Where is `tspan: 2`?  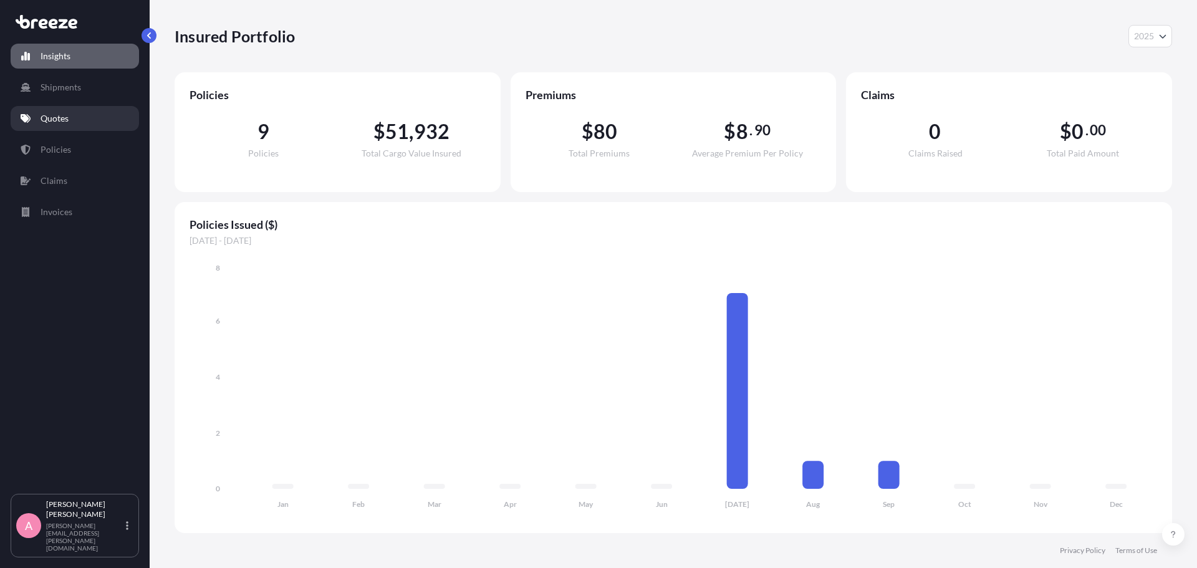 tspan: 2 is located at coordinates (218, 433).